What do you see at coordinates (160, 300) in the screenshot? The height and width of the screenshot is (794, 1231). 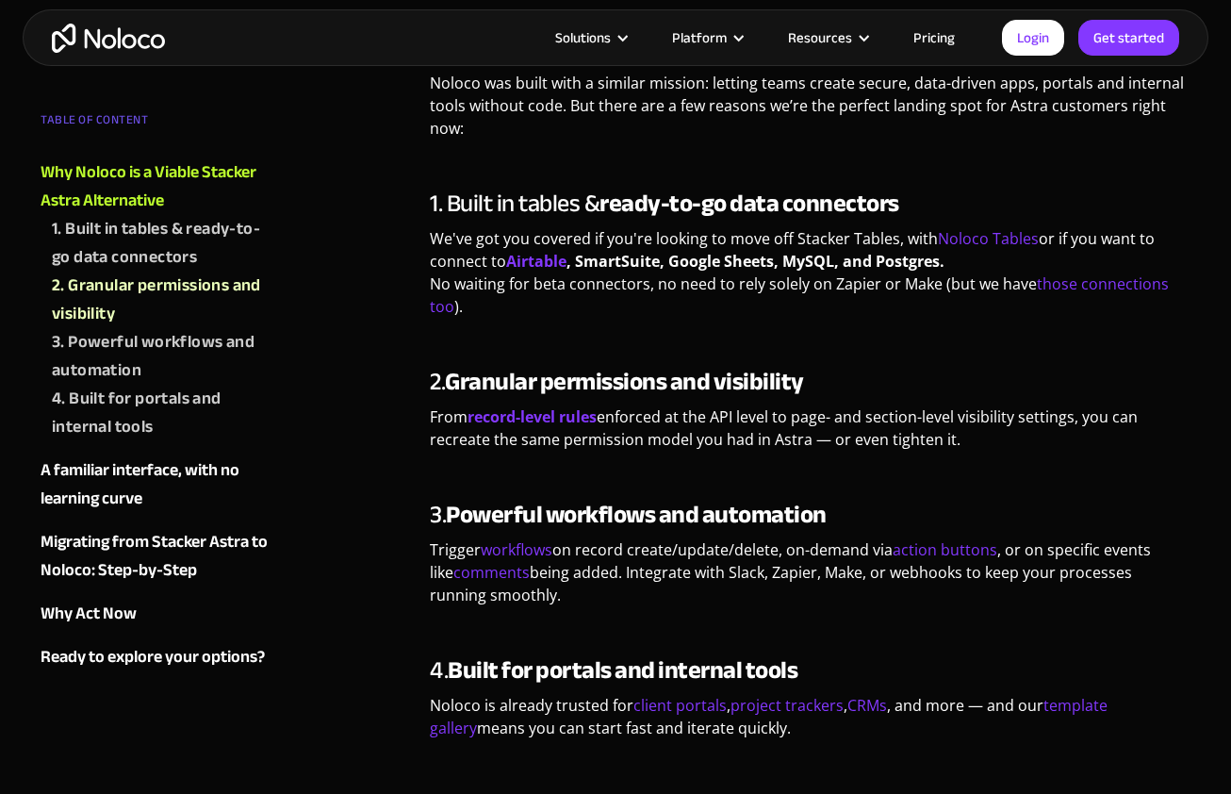 I see `div: 2. Granular permissions and visibility` at bounding box center [160, 300].